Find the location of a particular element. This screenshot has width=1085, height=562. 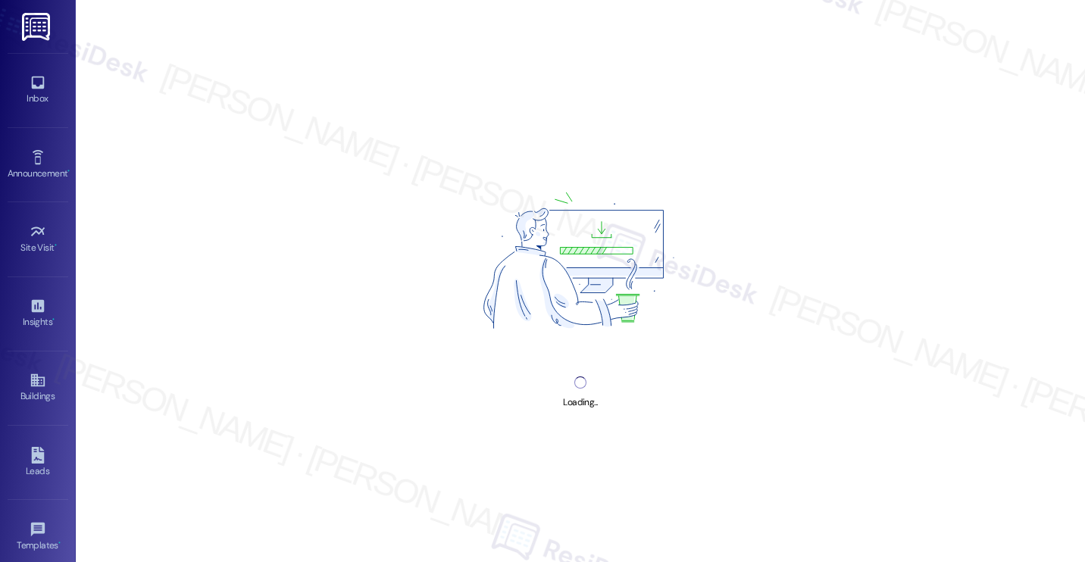

div: Loading... is located at coordinates (580, 402).